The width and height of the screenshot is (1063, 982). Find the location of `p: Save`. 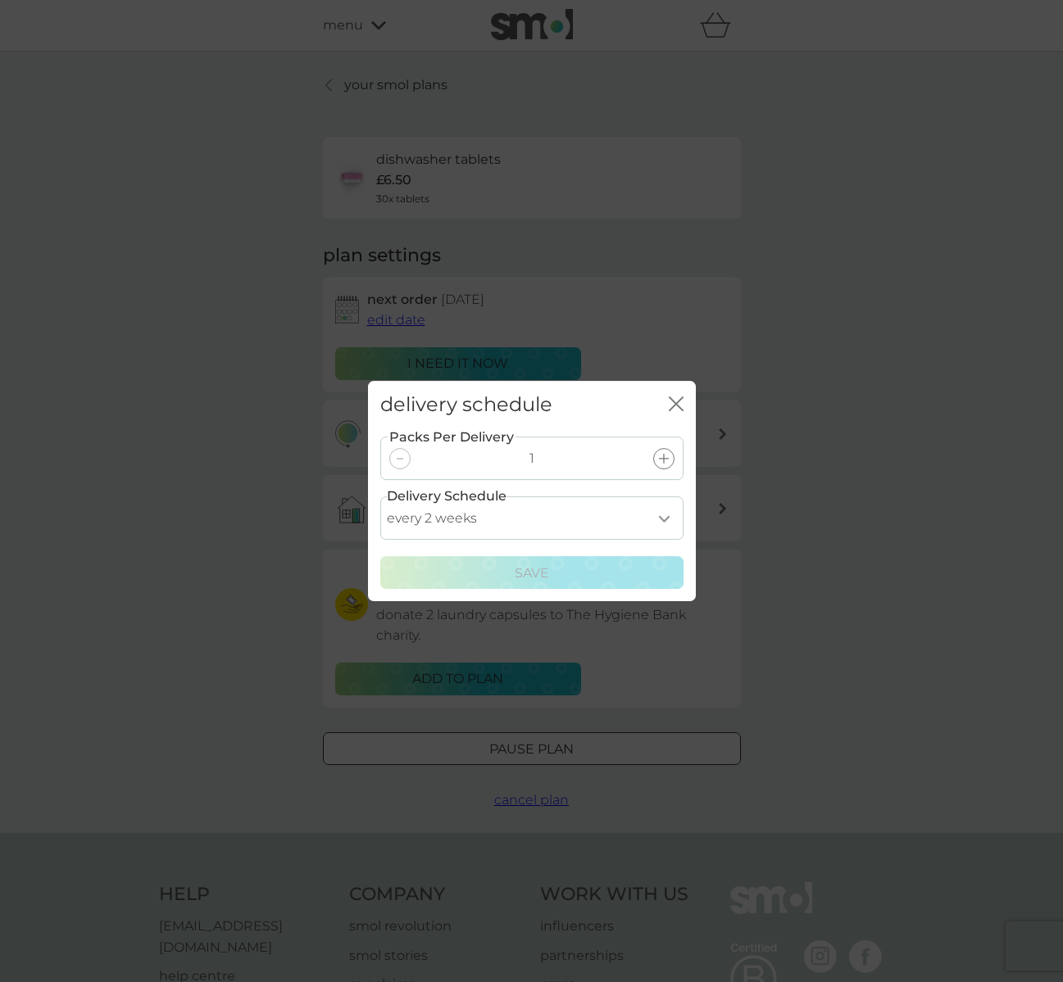

p: Save is located at coordinates (532, 574).